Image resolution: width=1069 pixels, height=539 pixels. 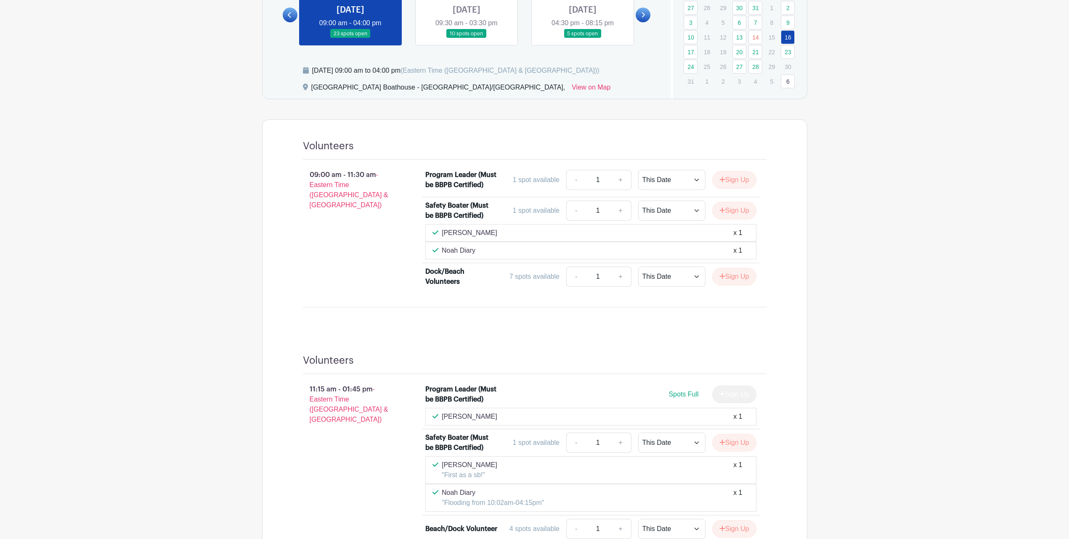 What do you see at coordinates (461, 529) in the screenshot?
I see `div: Beach/Dock Volunteer` at bounding box center [461, 529].